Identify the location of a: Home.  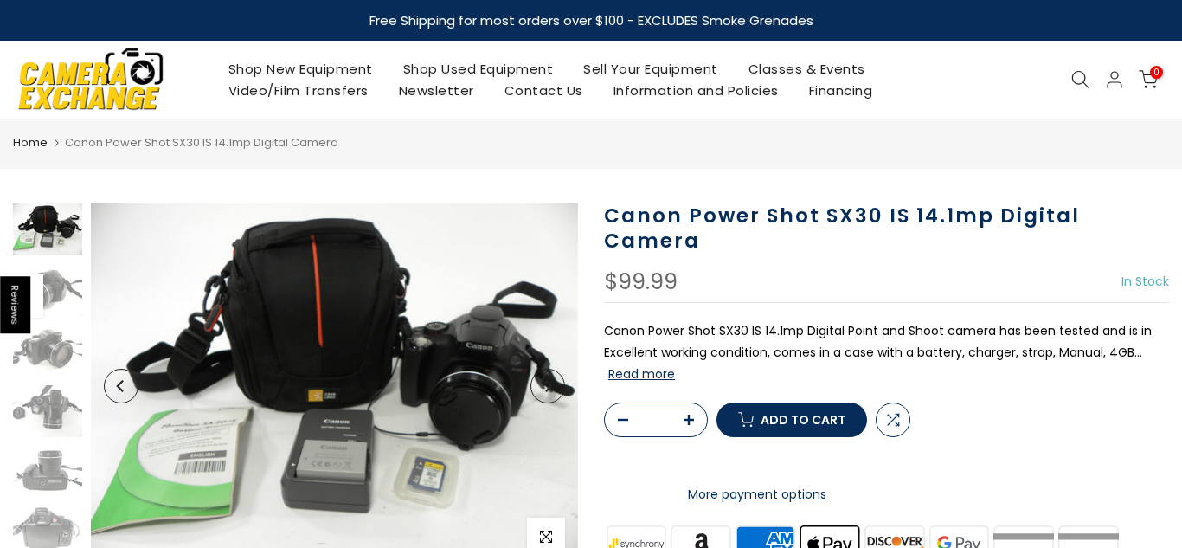
(30, 143).